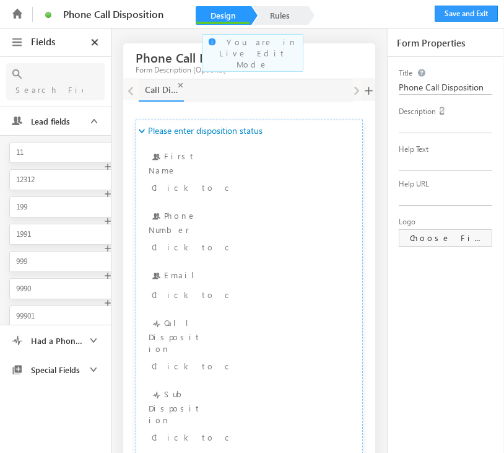 The width and height of the screenshot is (504, 453). What do you see at coordinates (446, 73) in the screenshot?
I see `div: Title` at bounding box center [446, 73].